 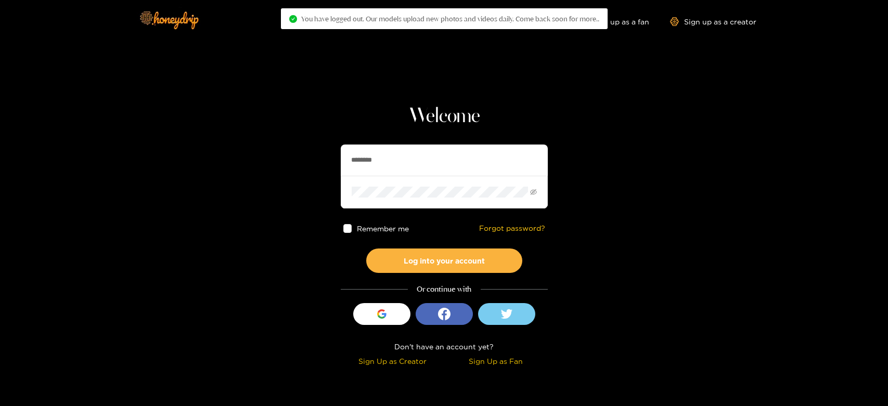 I want to click on div: Don't have an account yet?, so click(x=444, y=346).